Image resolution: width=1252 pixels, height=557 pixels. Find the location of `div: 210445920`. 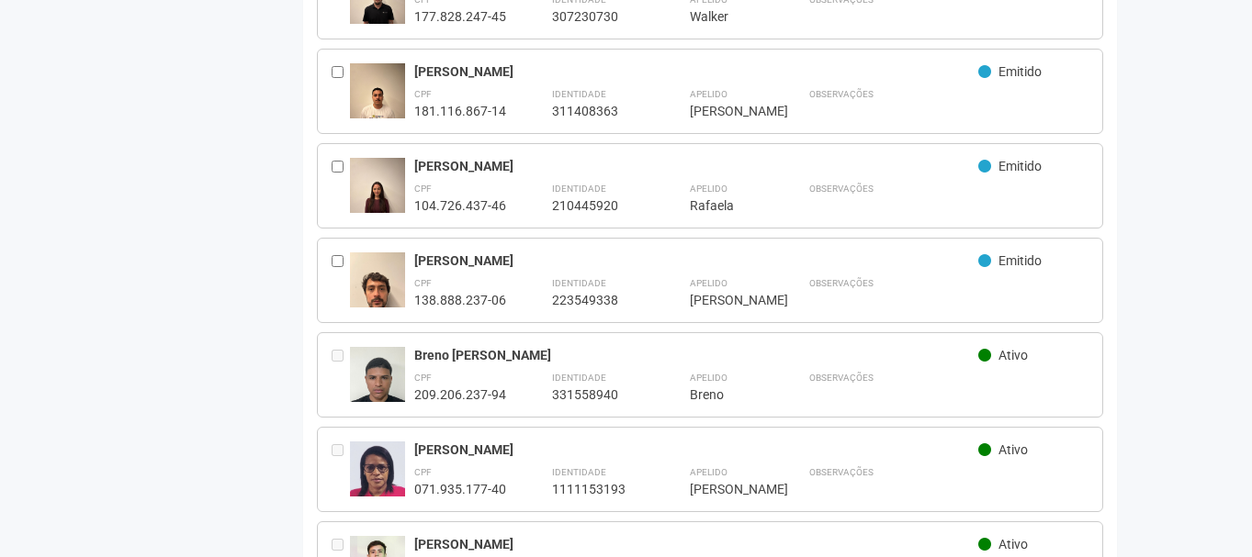

div: 210445920 is located at coordinates (598, 206).